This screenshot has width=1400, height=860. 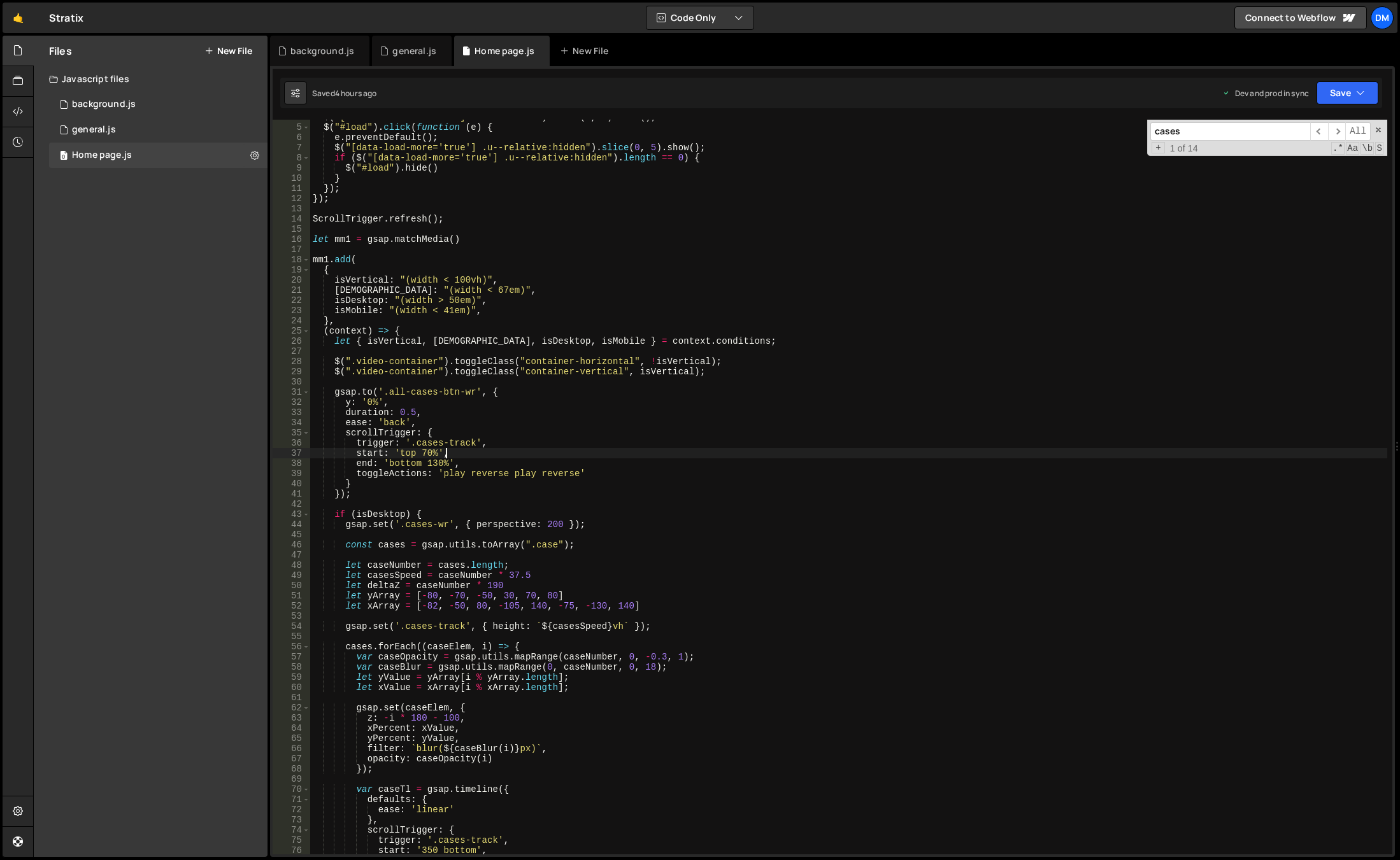 What do you see at coordinates (291, 372) in the screenshot?
I see `div: 29` at bounding box center [291, 372].